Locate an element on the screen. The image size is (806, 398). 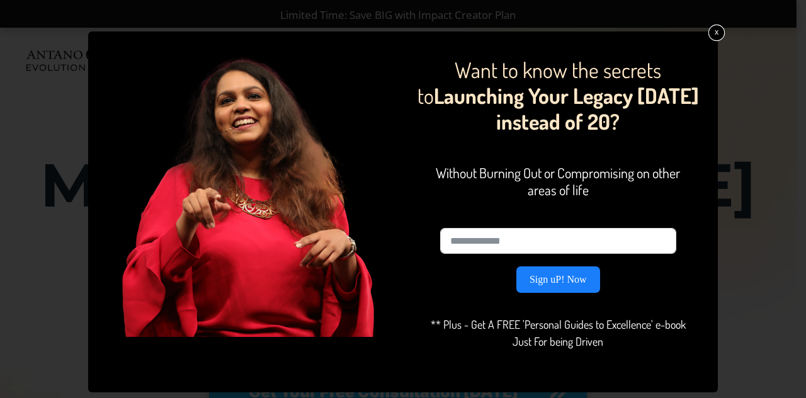
button: Sign uP! Now is located at coordinates (558, 279).